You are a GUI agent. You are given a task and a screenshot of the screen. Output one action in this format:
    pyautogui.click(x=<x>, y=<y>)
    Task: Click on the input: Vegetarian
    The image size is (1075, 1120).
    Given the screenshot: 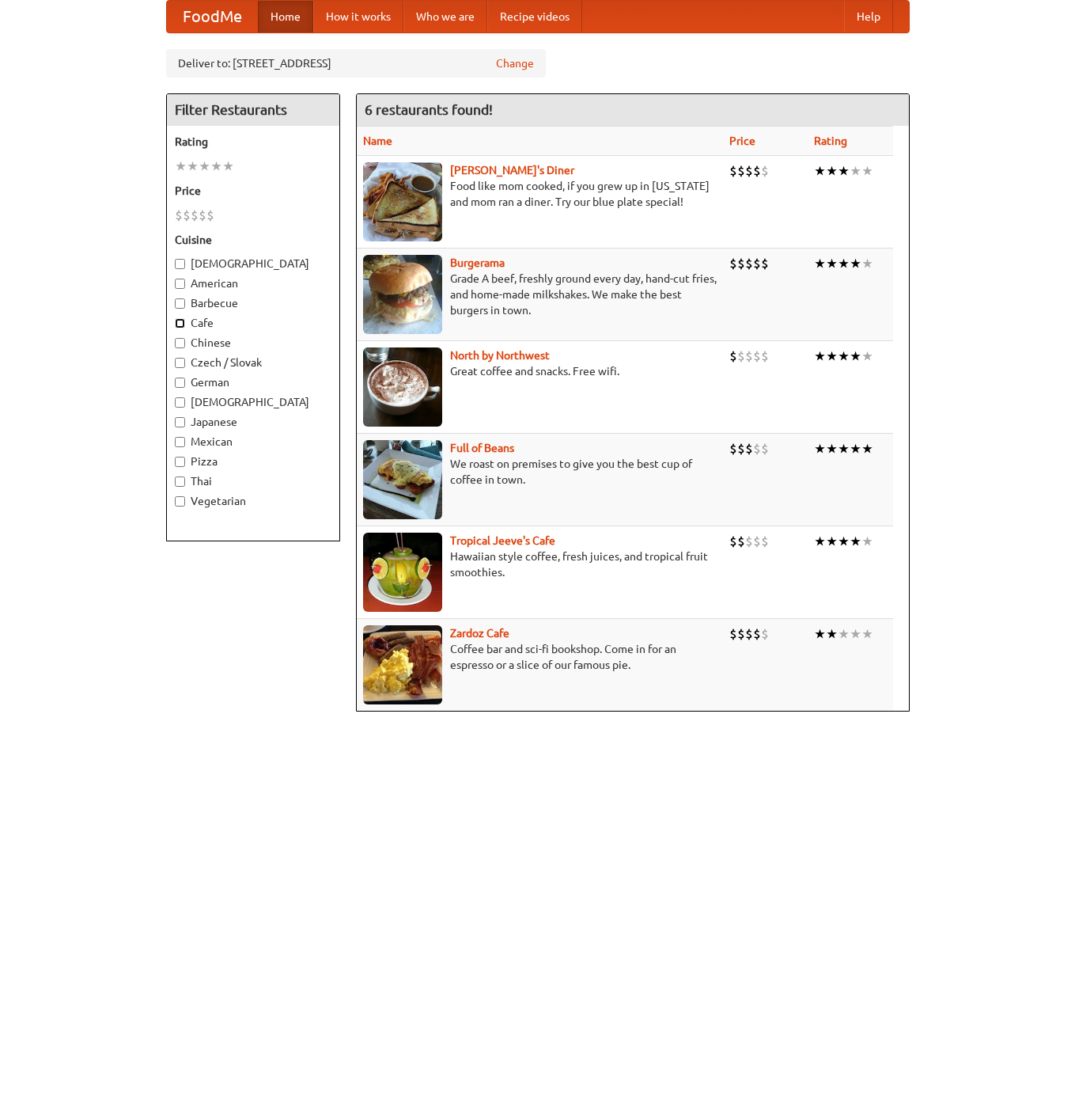 What is the action you would take?
    pyautogui.click(x=180, y=501)
    